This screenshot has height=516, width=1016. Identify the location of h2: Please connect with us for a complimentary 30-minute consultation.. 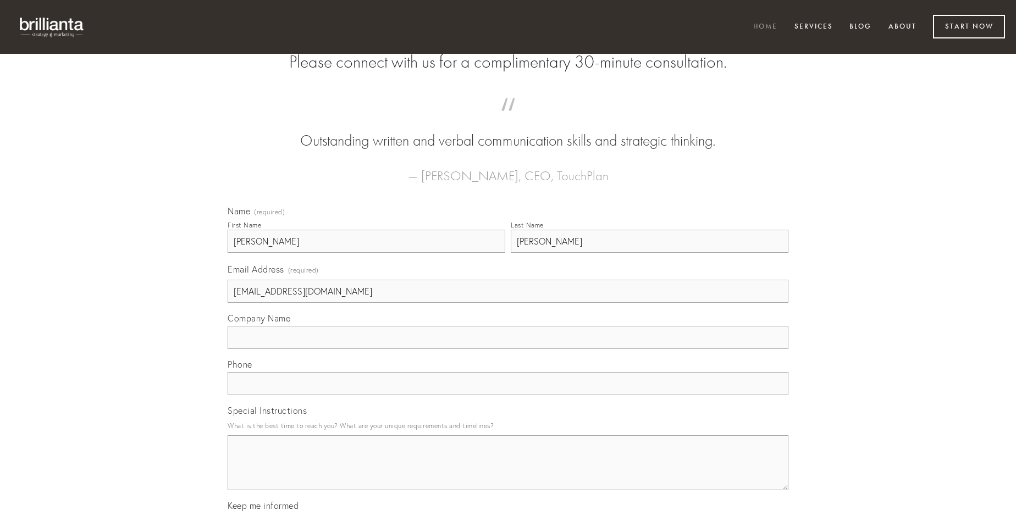
(508, 62).